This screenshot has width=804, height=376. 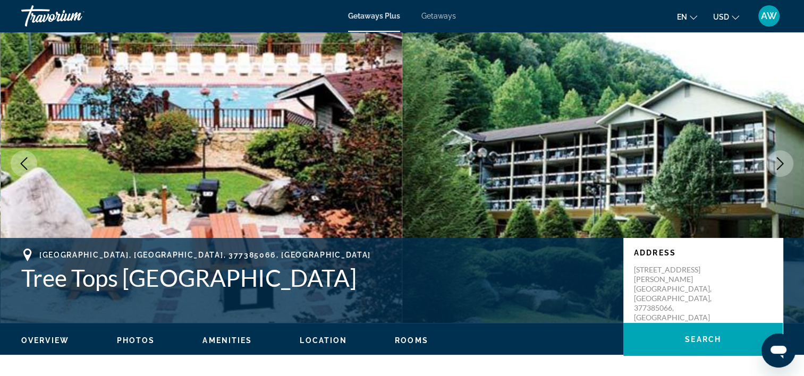 What do you see at coordinates (323, 341) in the screenshot?
I see `button: Location` at bounding box center [323, 341].